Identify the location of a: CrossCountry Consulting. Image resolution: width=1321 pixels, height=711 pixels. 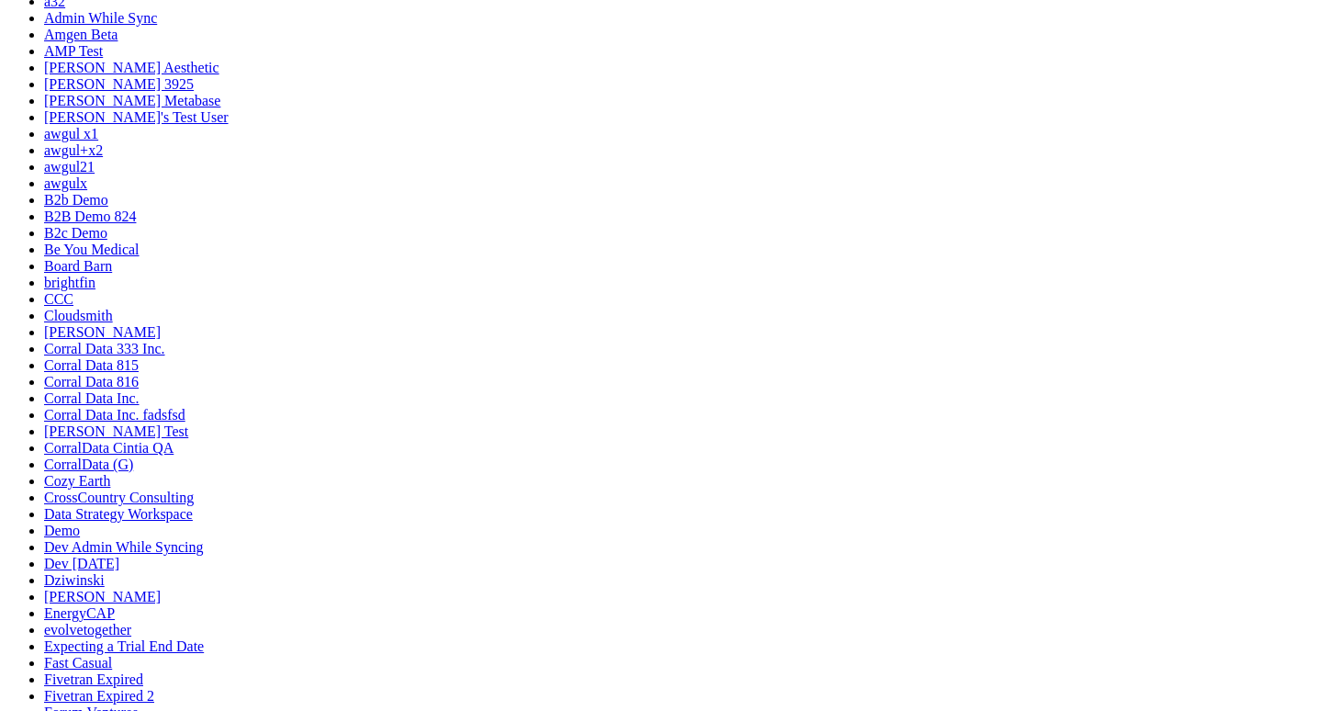
(118, 497).